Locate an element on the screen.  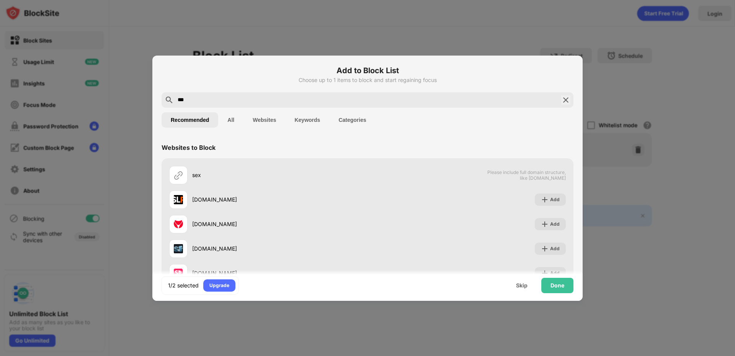
div: Skip is located at coordinates (522, 285).